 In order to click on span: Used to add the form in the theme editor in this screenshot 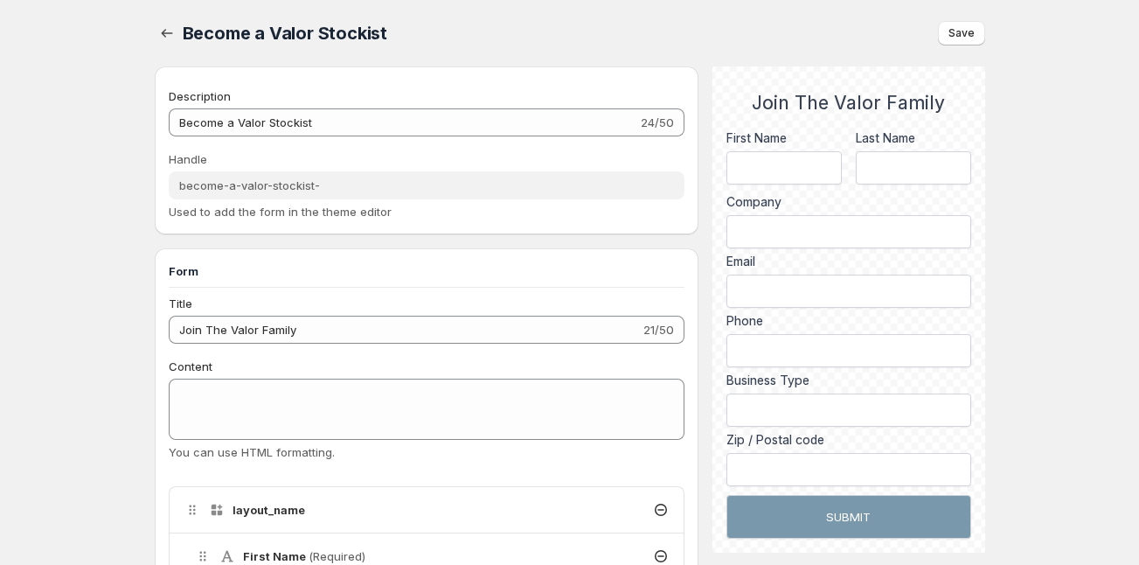, I will do `click(280, 212)`.